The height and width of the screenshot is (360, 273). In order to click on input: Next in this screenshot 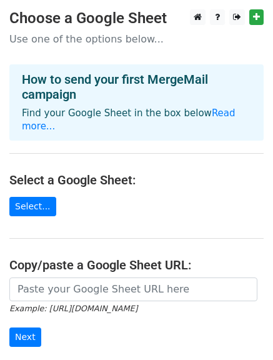, I will do `click(25, 337)`.